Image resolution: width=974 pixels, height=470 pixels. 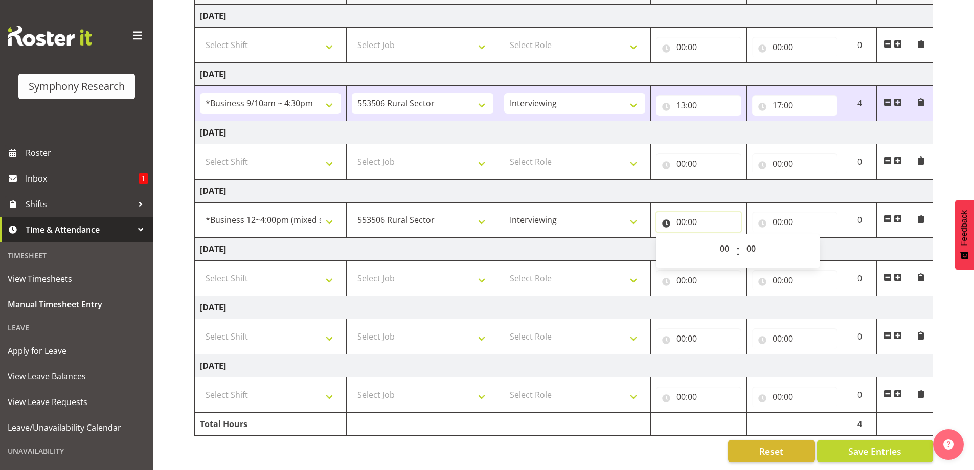 I want to click on span: Shifts, so click(x=79, y=204).